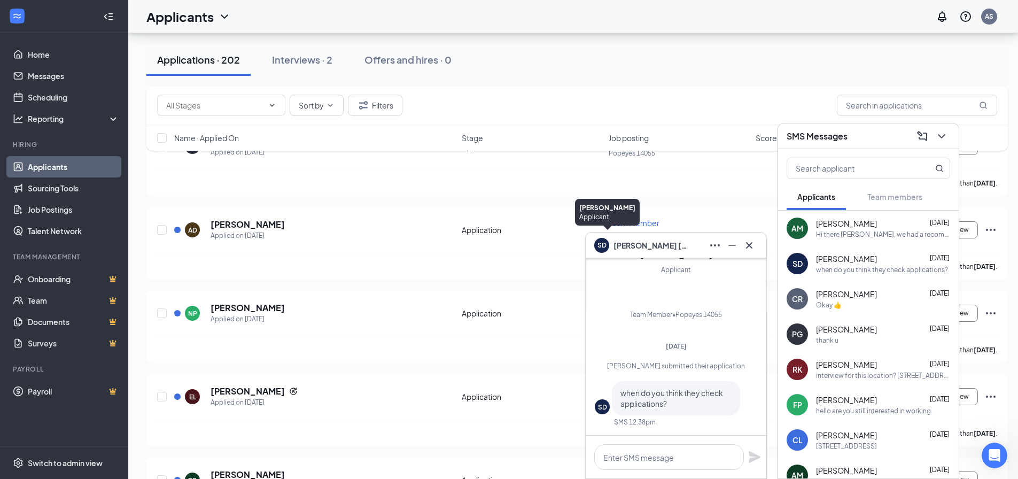  I want to click on span: Stage, so click(472, 138).